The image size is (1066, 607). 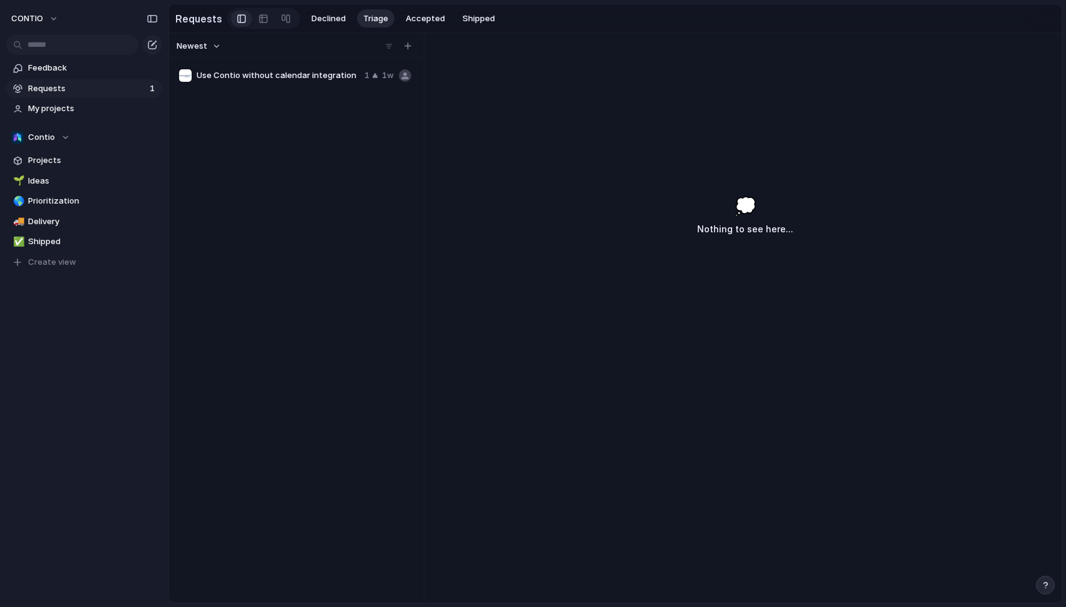 I want to click on div: 🚚Delivery, so click(x=84, y=222).